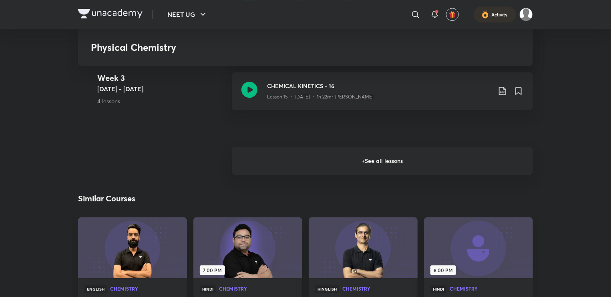 This screenshot has height=297, width=611. What do you see at coordinates (212, 270) in the screenshot?
I see `span: 7:00 PM` at bounding box center [212, 270].